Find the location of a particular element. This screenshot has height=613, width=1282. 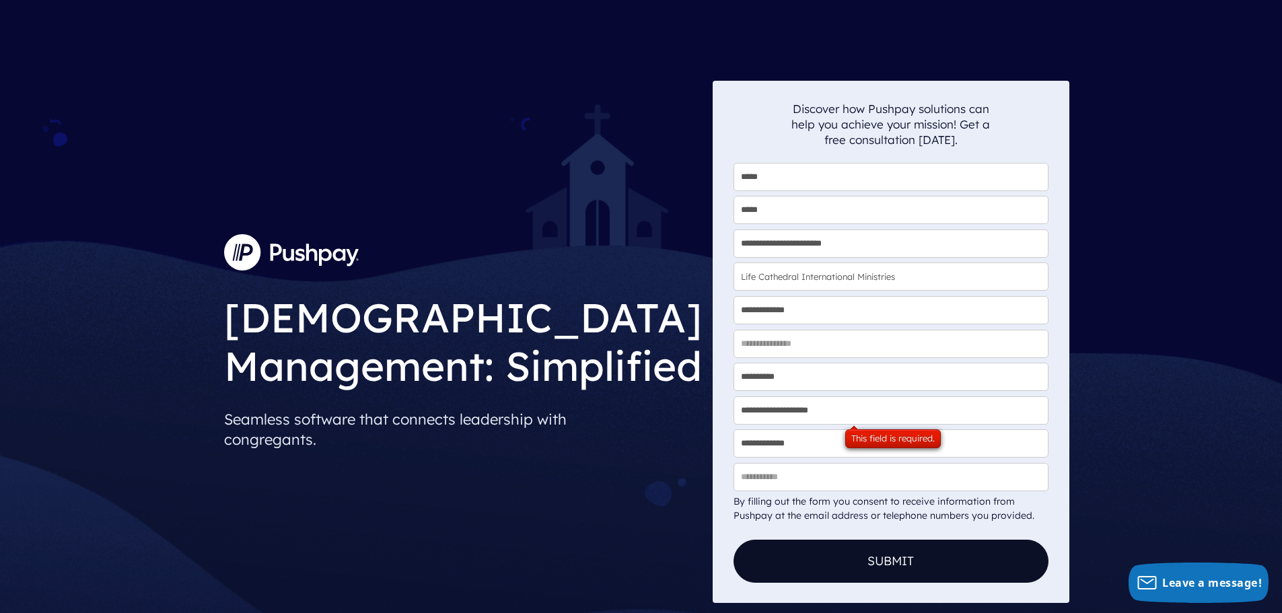

input: Church Name is located at coordinates (891, 277).